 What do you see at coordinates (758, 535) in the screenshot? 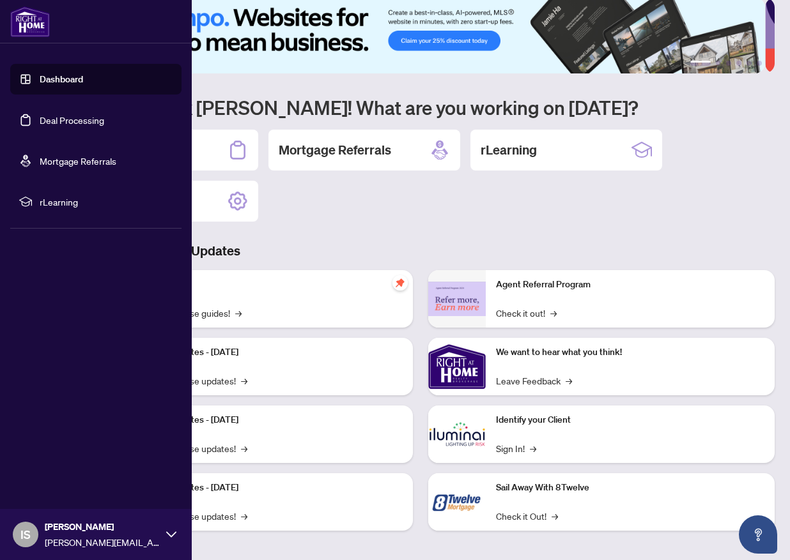
I see `button: Open asap` at bounding box center [758, 535].